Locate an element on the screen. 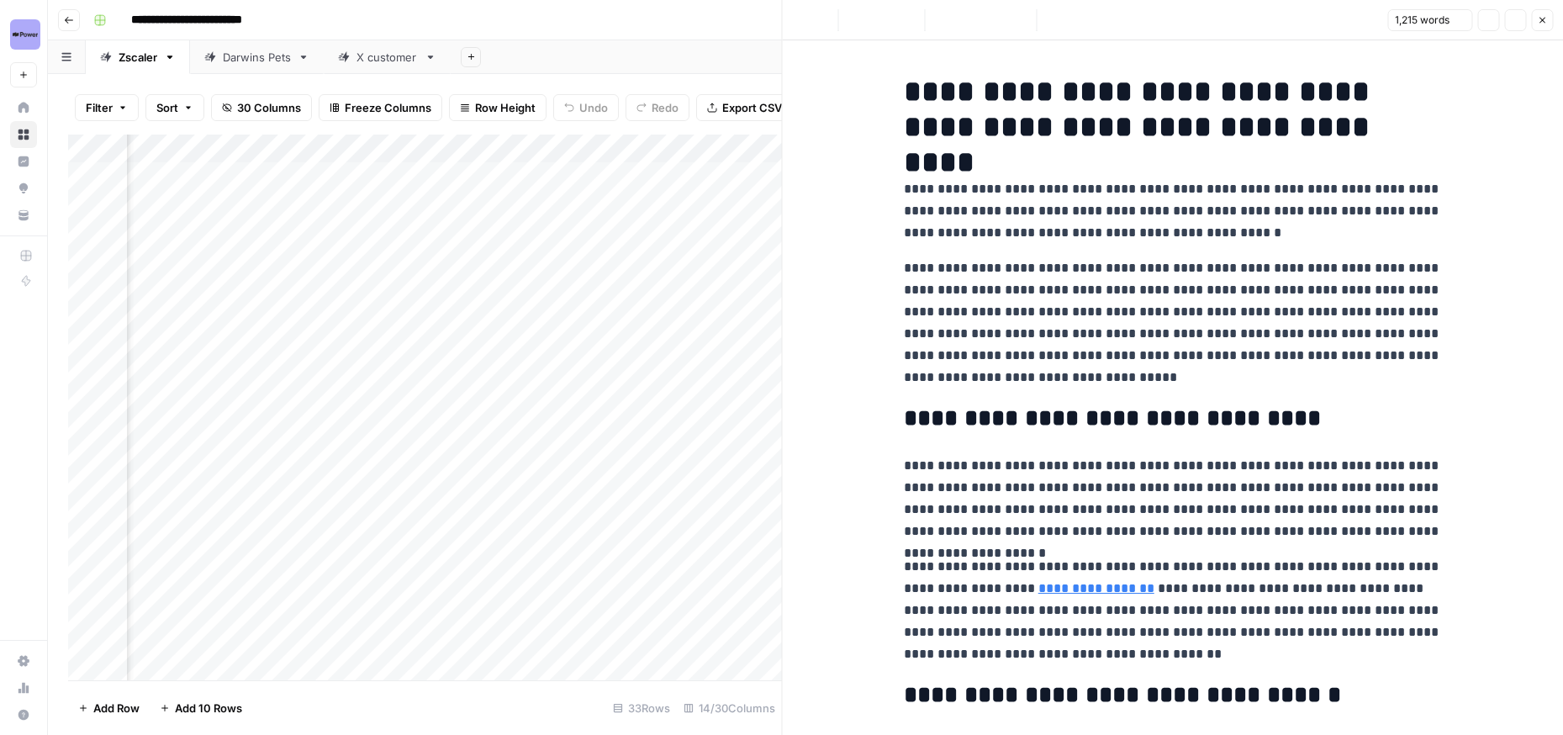 The height and width of the screenshot is (735, 1563). span: Add Row is located at coordinates (116, 708).